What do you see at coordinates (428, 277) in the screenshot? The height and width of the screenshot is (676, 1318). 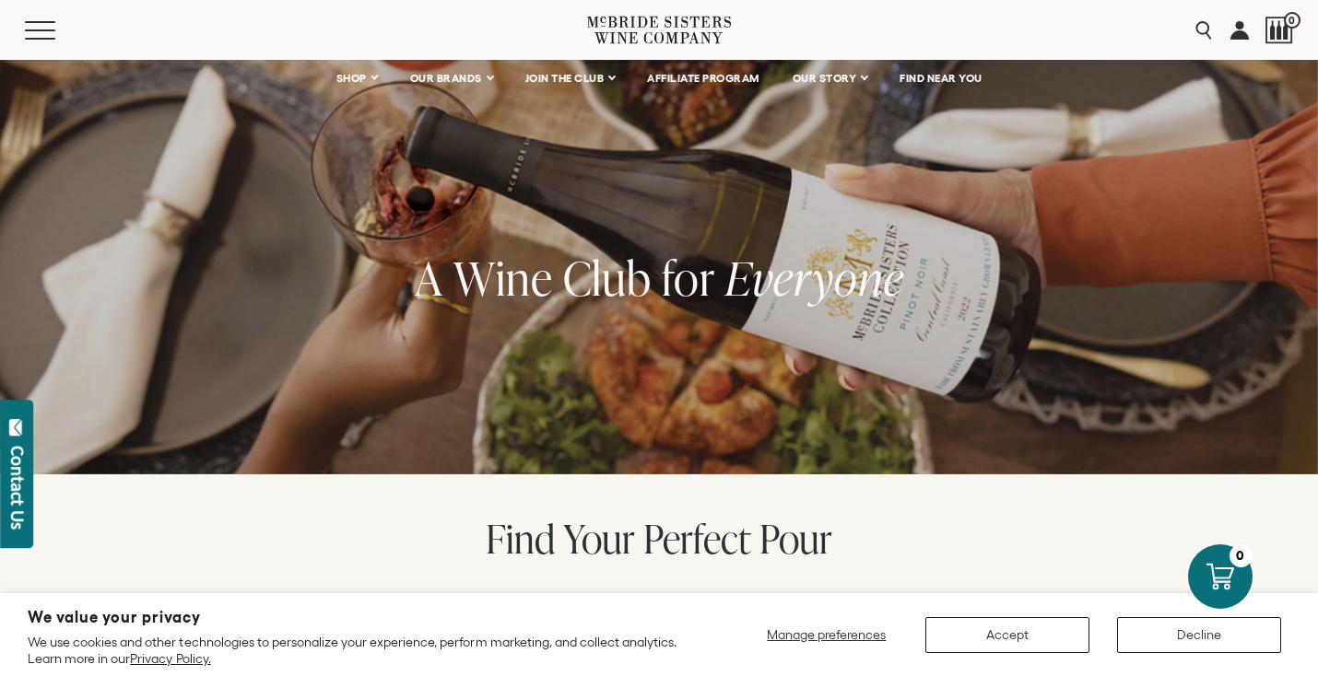 I see `span: A` at bounding box center [428, 277].